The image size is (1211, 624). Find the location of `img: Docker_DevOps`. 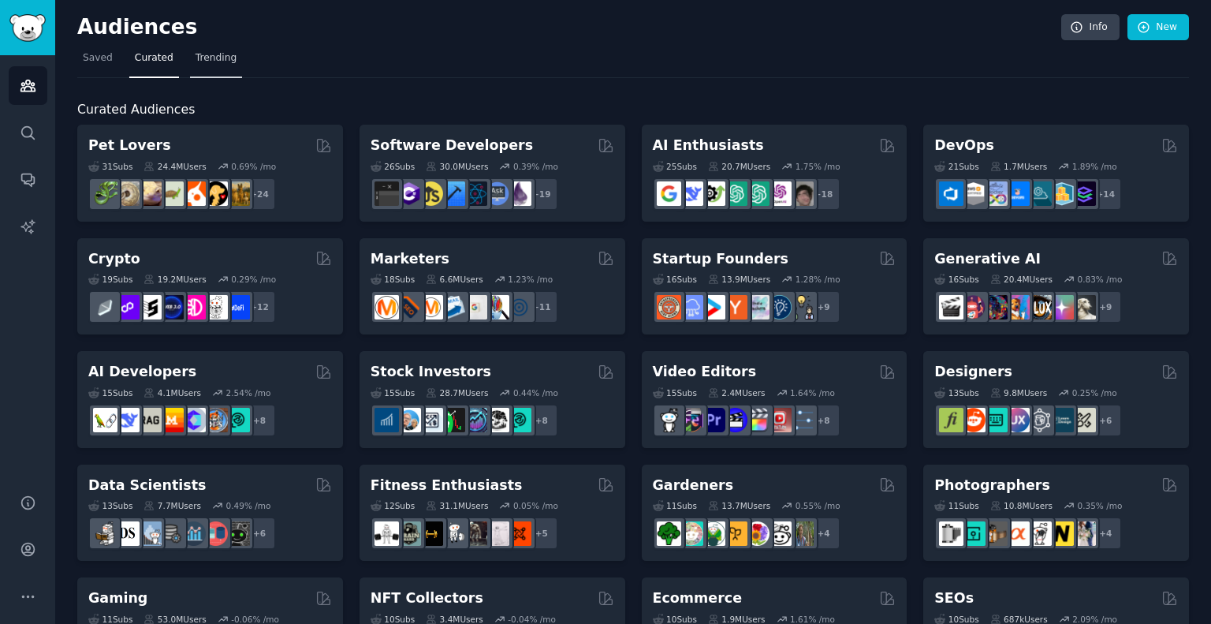

img: Docker_DevOps is located at coordinates (995, 193).